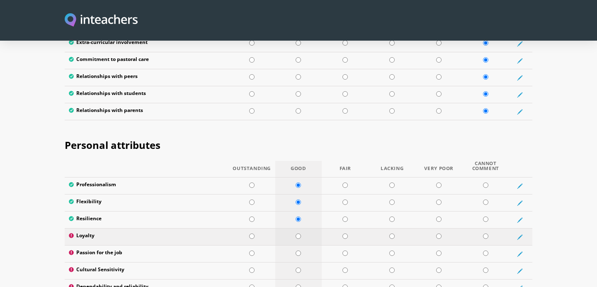  What do you see at coordinates (146, 270) in the screenshot?
I see `label: Cultural Sensitivity` at bounding box center [146, 270].